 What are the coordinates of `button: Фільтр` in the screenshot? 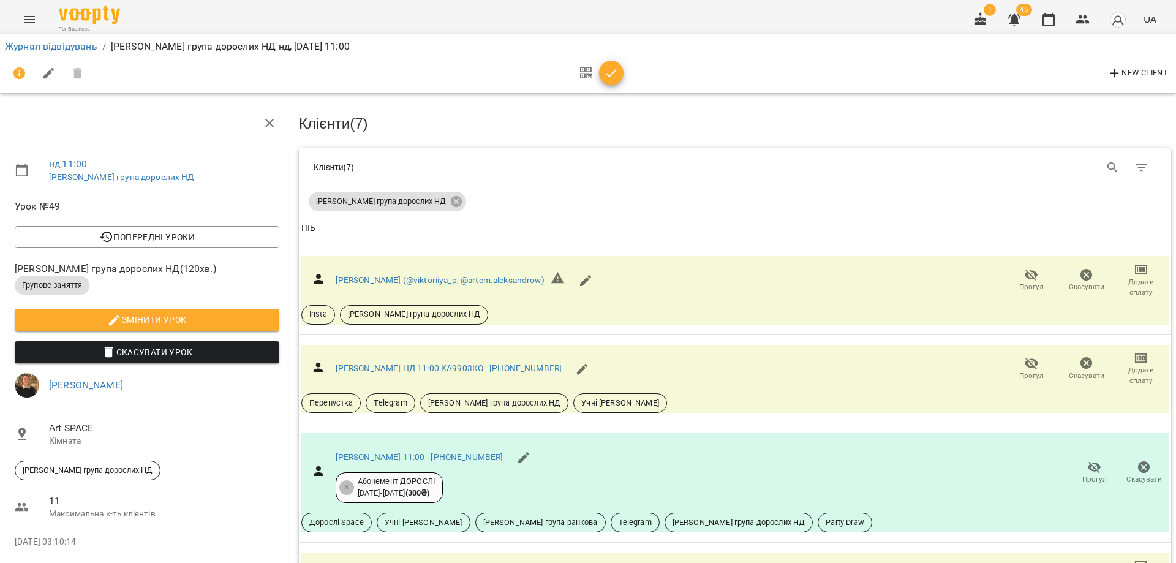 It's located at (1141, 168).